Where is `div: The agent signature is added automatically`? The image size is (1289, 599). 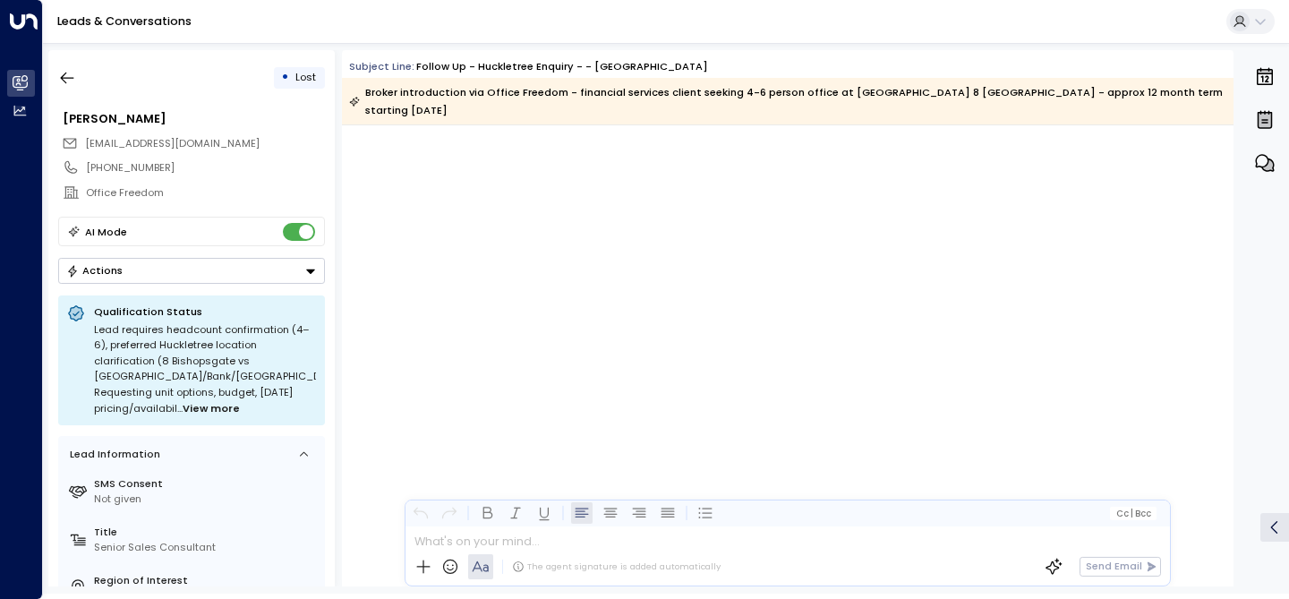
div: The agent signature is added automatically is located at coordinates (616, 567).